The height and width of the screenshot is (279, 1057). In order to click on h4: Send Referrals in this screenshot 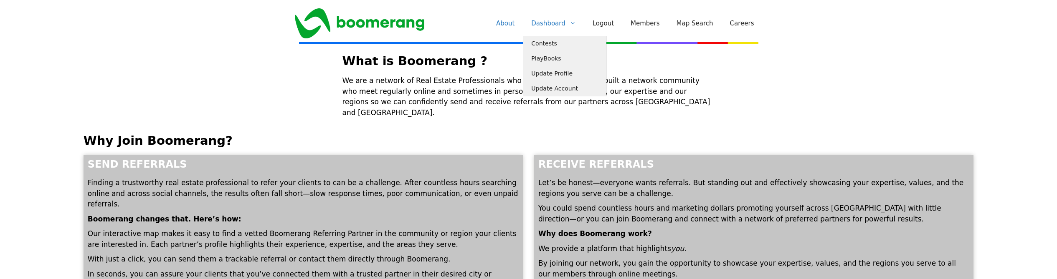, I will do `click(303, 165)`.